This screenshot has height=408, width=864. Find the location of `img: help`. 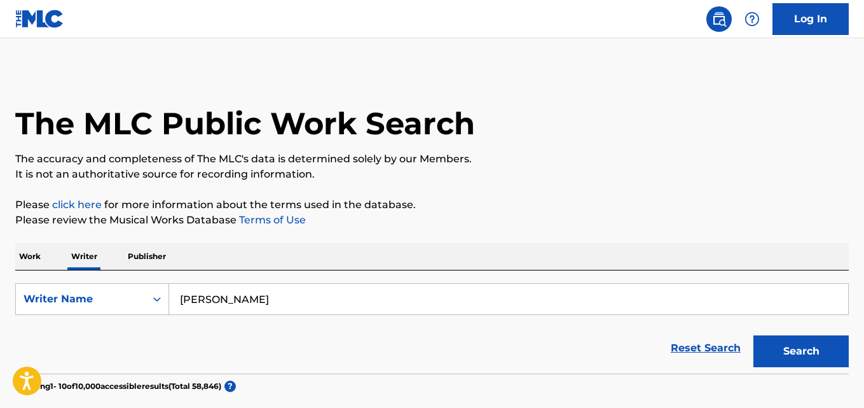

img: help is located at coordinates (753, 19).